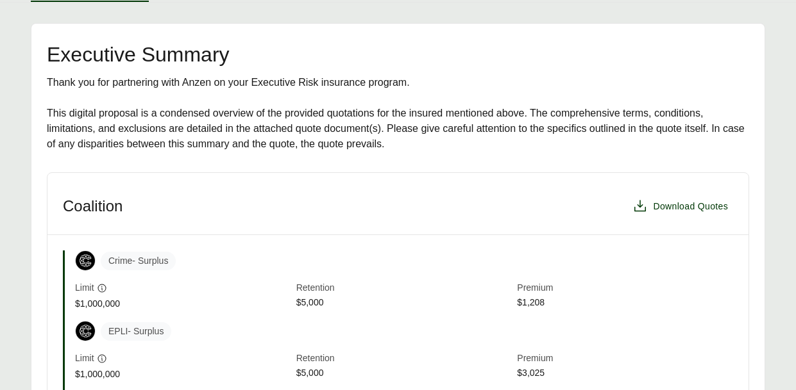  Describe the element at coordinates (397, 113) in the screenshot. I see `div: Thank you for partnering with Anzen on your Executive Risk insurance program. This digital propos...` at that location.